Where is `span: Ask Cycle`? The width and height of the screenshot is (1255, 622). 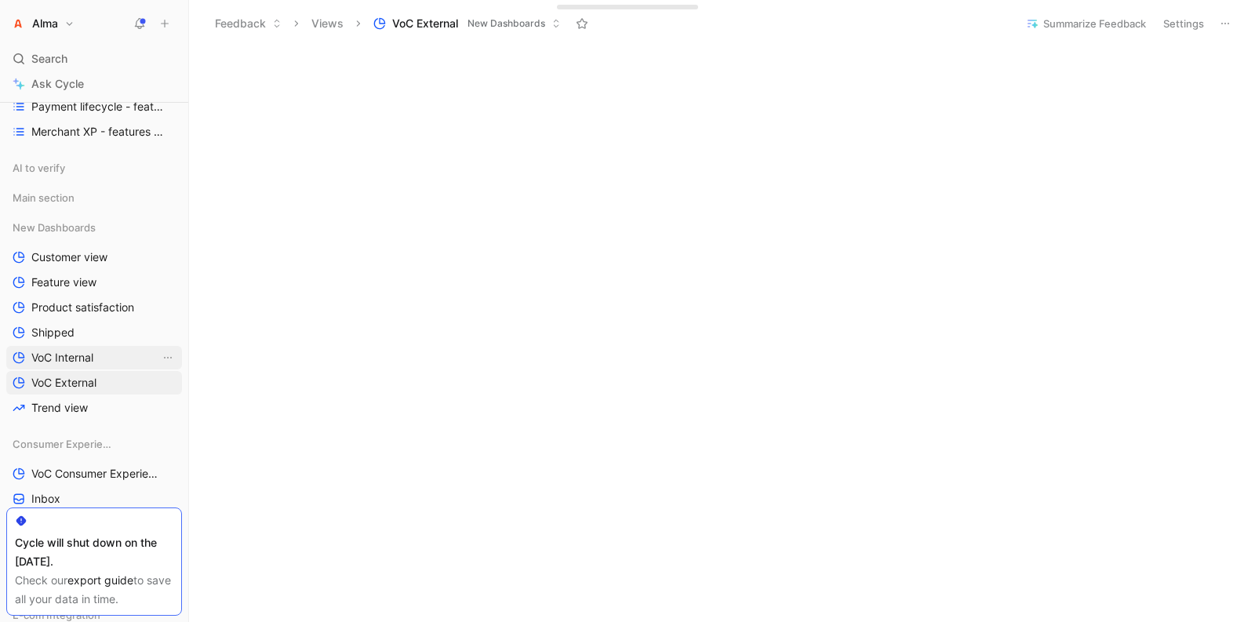
span: Ask Cycle is located at coordinates (57, 84).